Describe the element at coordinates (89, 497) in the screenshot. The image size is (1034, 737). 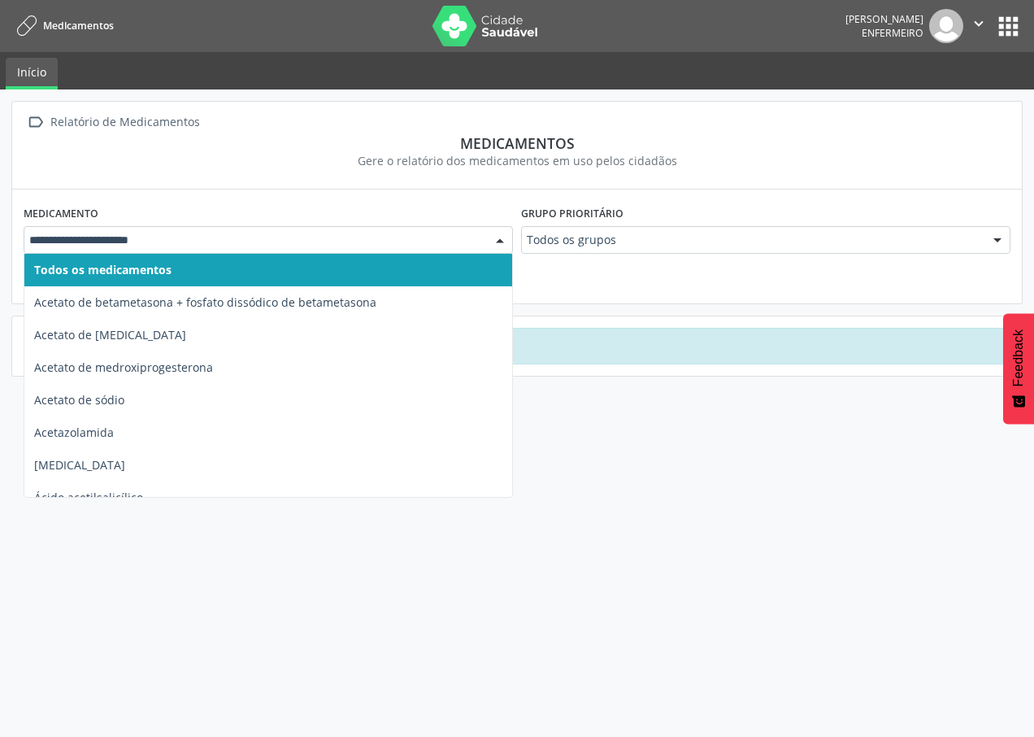
I see `span: Ácido acetilsalicílico` at that location.